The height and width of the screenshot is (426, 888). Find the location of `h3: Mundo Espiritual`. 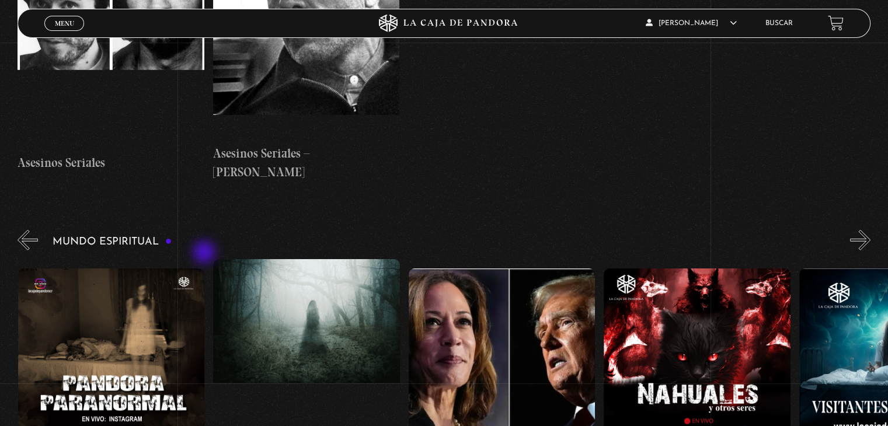

h3: Mundo Espiritual is located at coordinates (112, 242).